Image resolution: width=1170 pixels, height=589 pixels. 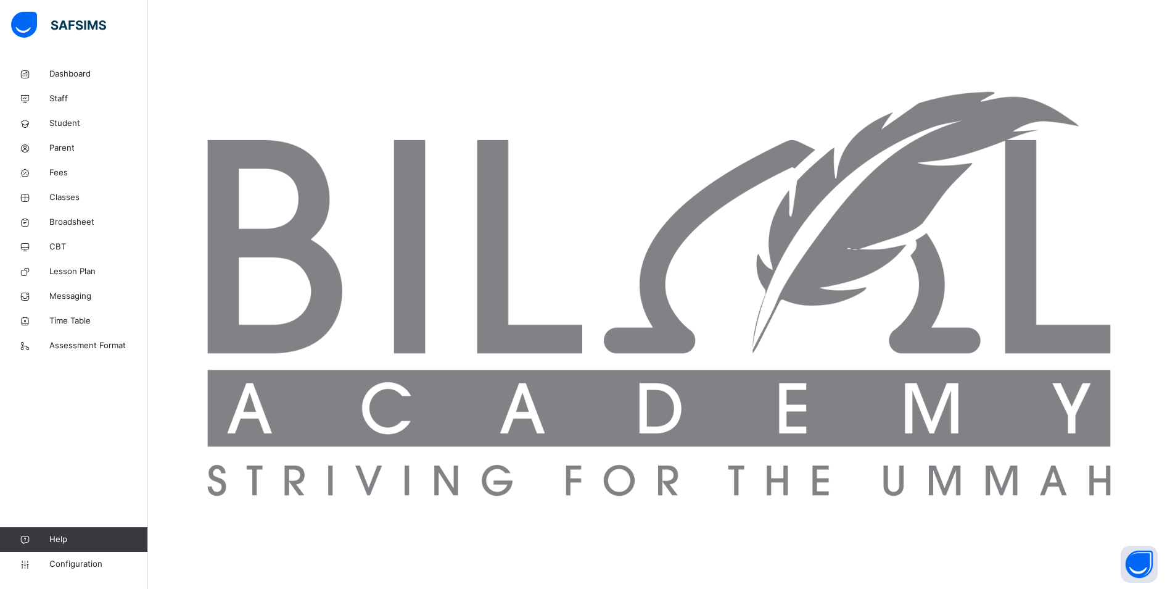 I want to click on span: Assessment Format, so click(x=99, y=345).